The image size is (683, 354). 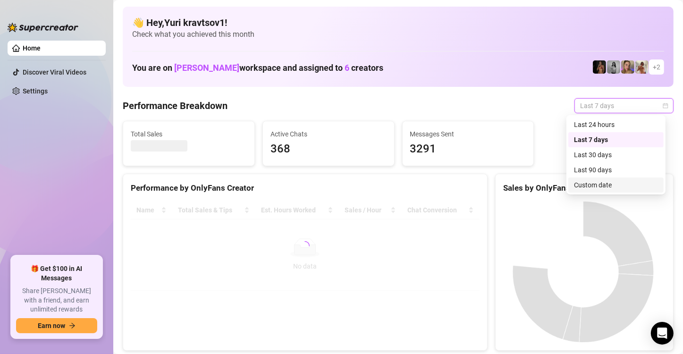 I want to click on span: Last 7 days, so click(x=624, y=106).